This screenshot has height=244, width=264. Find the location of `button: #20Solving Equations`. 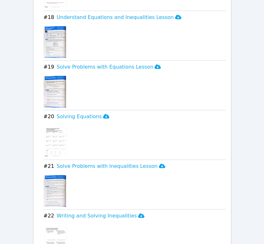

button: #20Solving Equations is located at coordinates (134, 116).